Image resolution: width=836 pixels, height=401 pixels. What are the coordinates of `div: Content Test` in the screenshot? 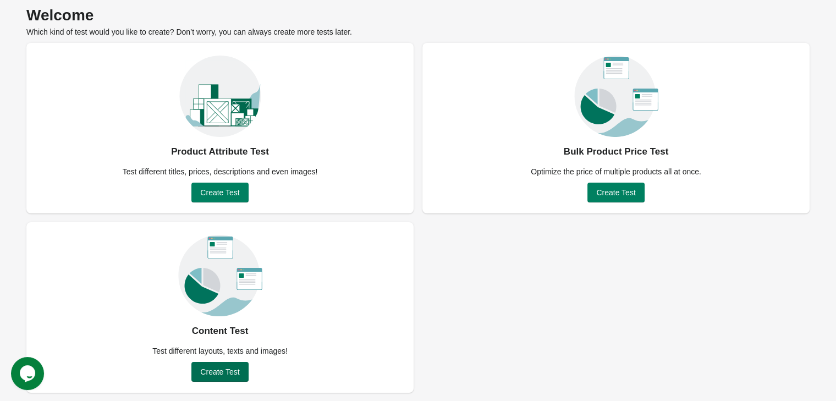 It's located at (220, 331).